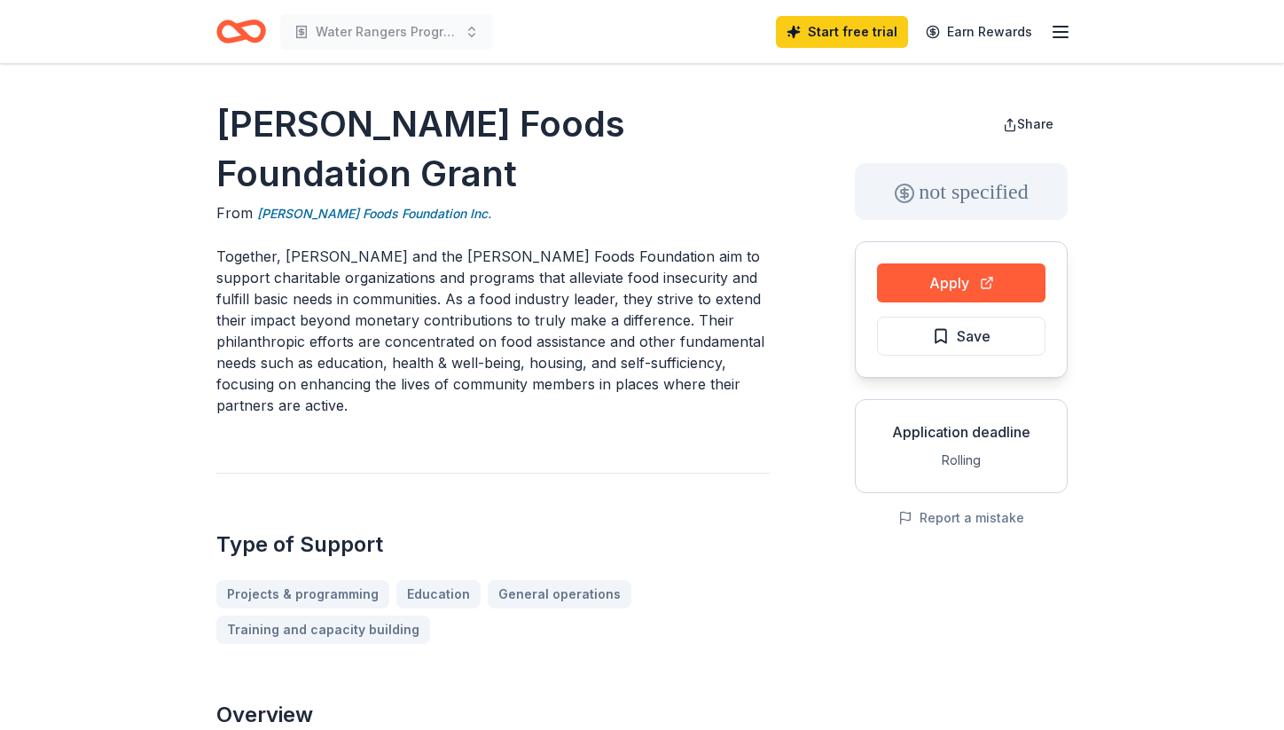  What do you see at coordinates (493, 715) in the screenshot?
I see `h2: Overview` at bounding box center [493, 715].